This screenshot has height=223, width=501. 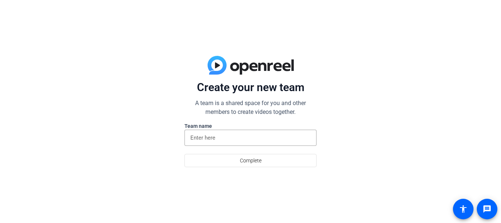 I want to click on input: Enter here, so click(x=251, y=138).